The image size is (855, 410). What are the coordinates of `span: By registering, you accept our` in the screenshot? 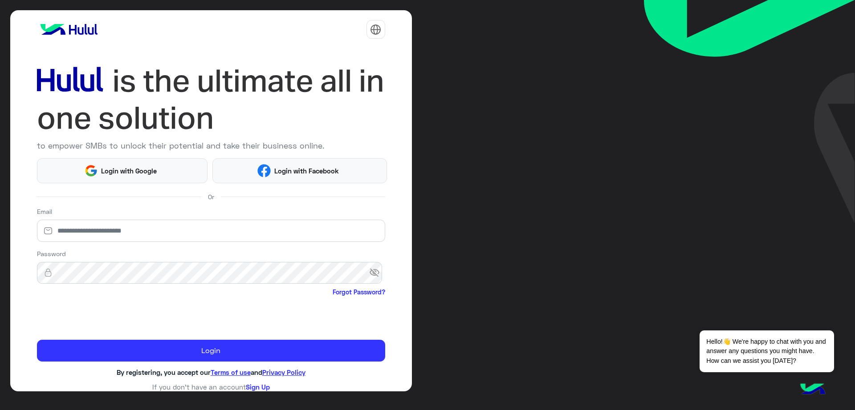 It's located at (163, 373).